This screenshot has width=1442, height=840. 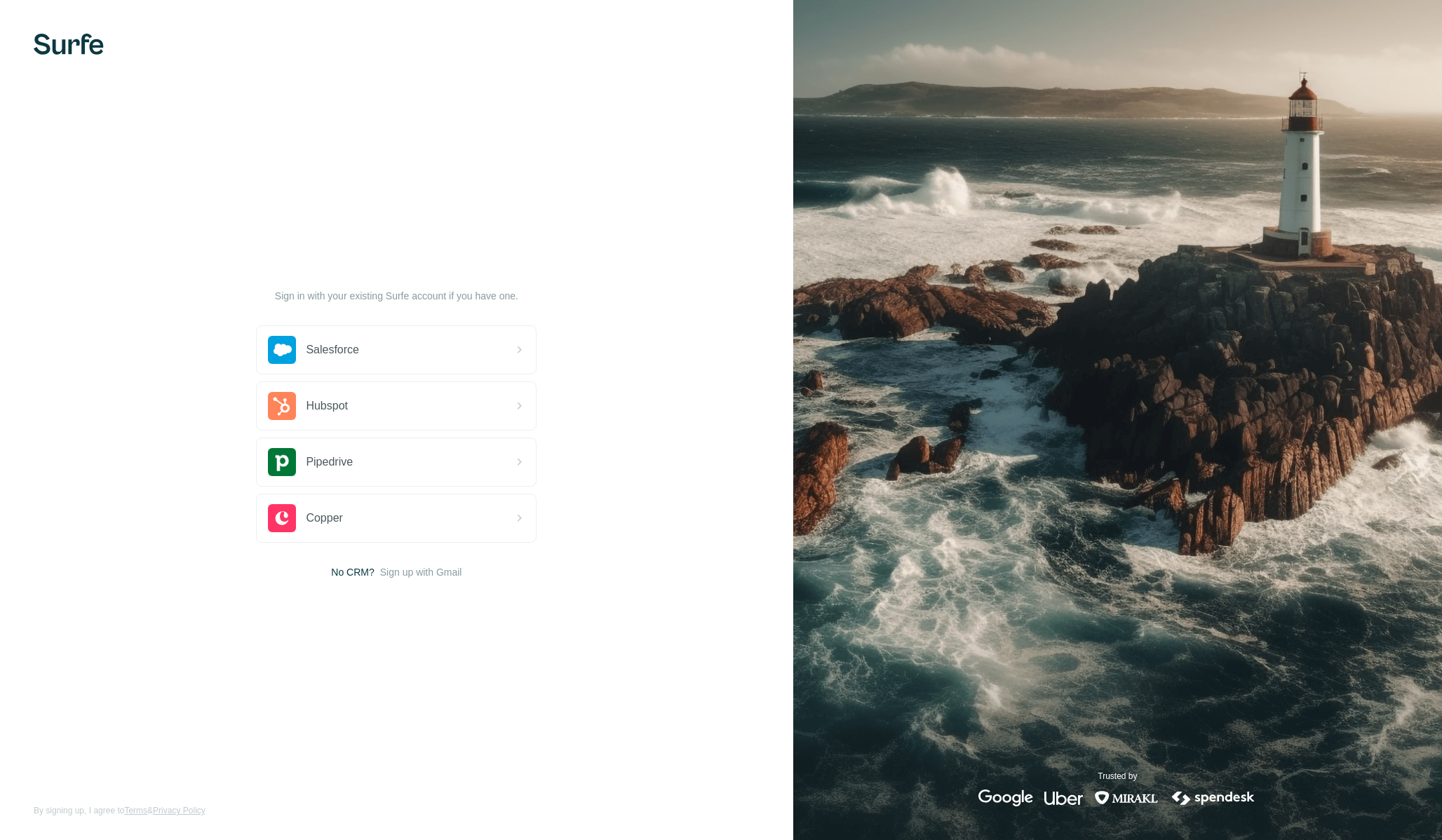 What do you see at coordinates (282, 518) in the screenshot?
I see `img: copper's logo` at bounding box center [282, 518].